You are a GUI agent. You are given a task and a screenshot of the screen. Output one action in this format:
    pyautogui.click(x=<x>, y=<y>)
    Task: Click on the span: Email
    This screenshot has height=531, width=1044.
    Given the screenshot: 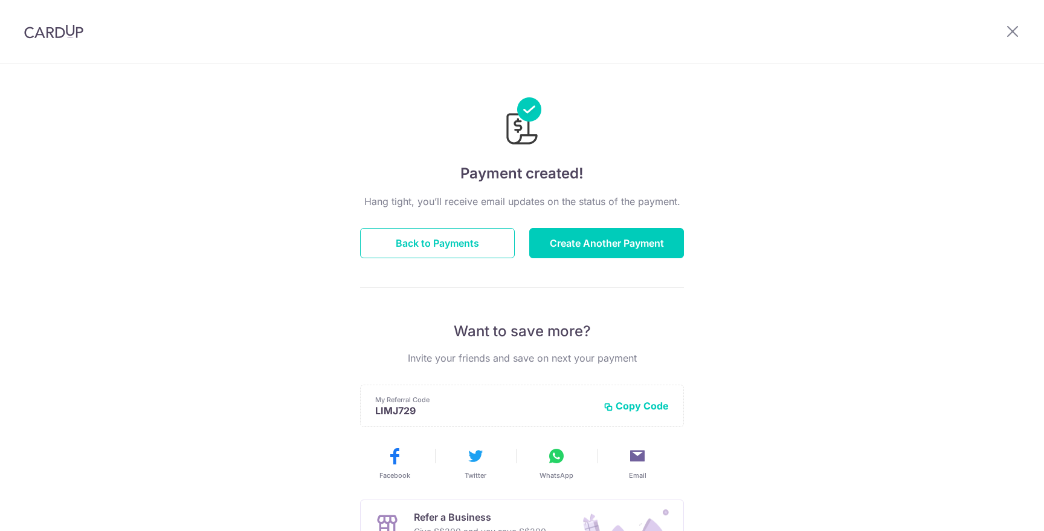 What is the action you would take?
    pyautogui.click(x=638, y=475)
    